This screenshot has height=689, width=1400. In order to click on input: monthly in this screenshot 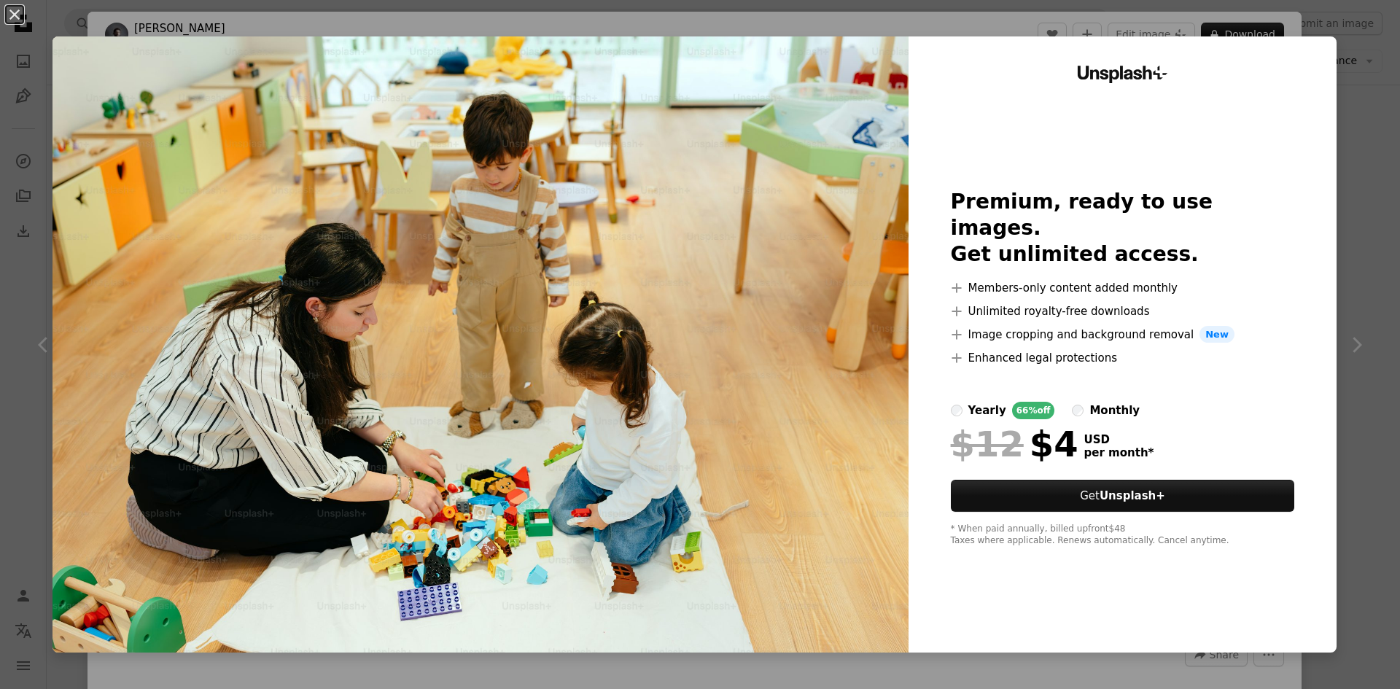, I will do `click(1078, 411)`.